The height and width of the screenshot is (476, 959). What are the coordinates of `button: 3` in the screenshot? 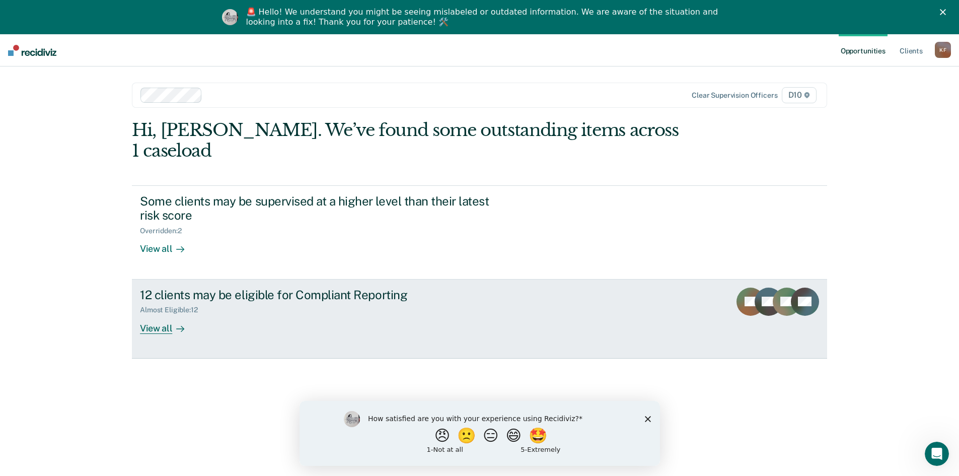 It's located at (192, 35).